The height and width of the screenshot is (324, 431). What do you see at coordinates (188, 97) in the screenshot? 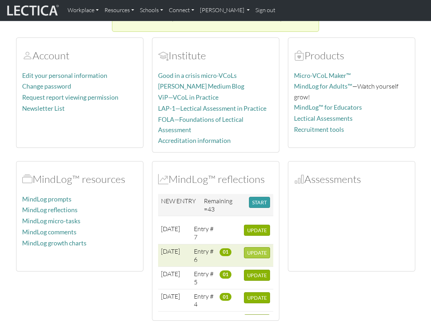
I see `a: ViP—VCoL in Practice` at bounding box center [188, 97].